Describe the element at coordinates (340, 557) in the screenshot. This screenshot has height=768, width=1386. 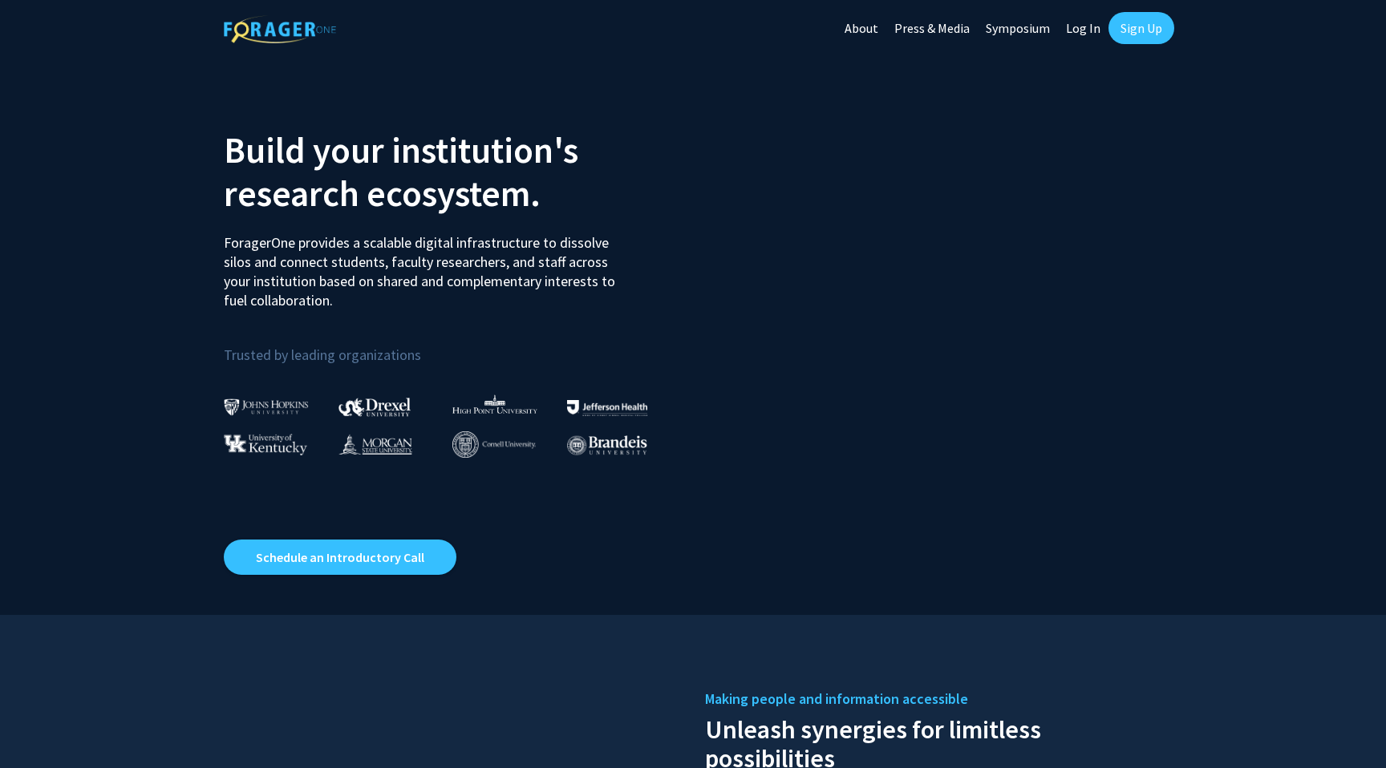
I see `a: Opens in a new tab` at that location.